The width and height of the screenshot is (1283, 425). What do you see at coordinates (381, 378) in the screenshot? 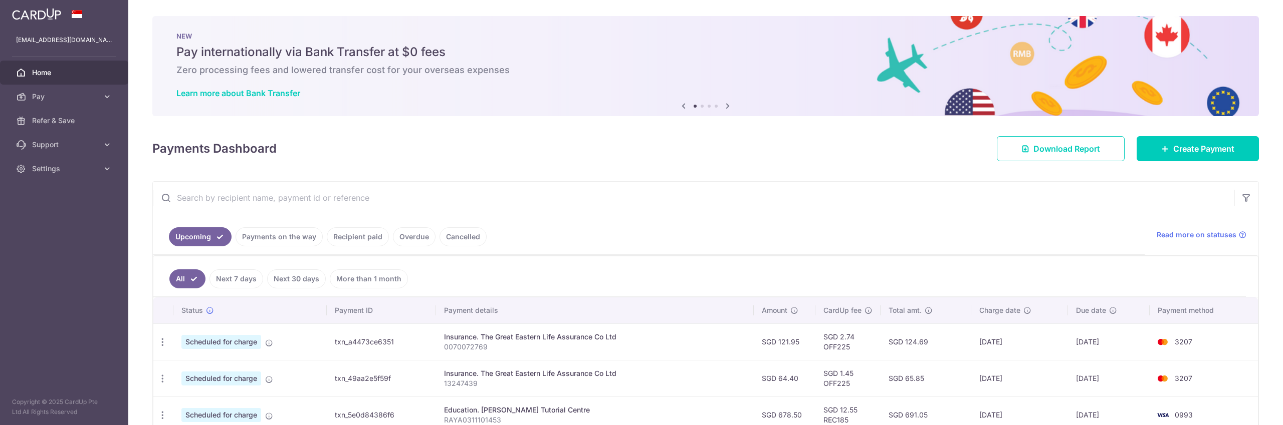
I see `td: txn_49aa2e5f59f` at bounding box center [381, 378].